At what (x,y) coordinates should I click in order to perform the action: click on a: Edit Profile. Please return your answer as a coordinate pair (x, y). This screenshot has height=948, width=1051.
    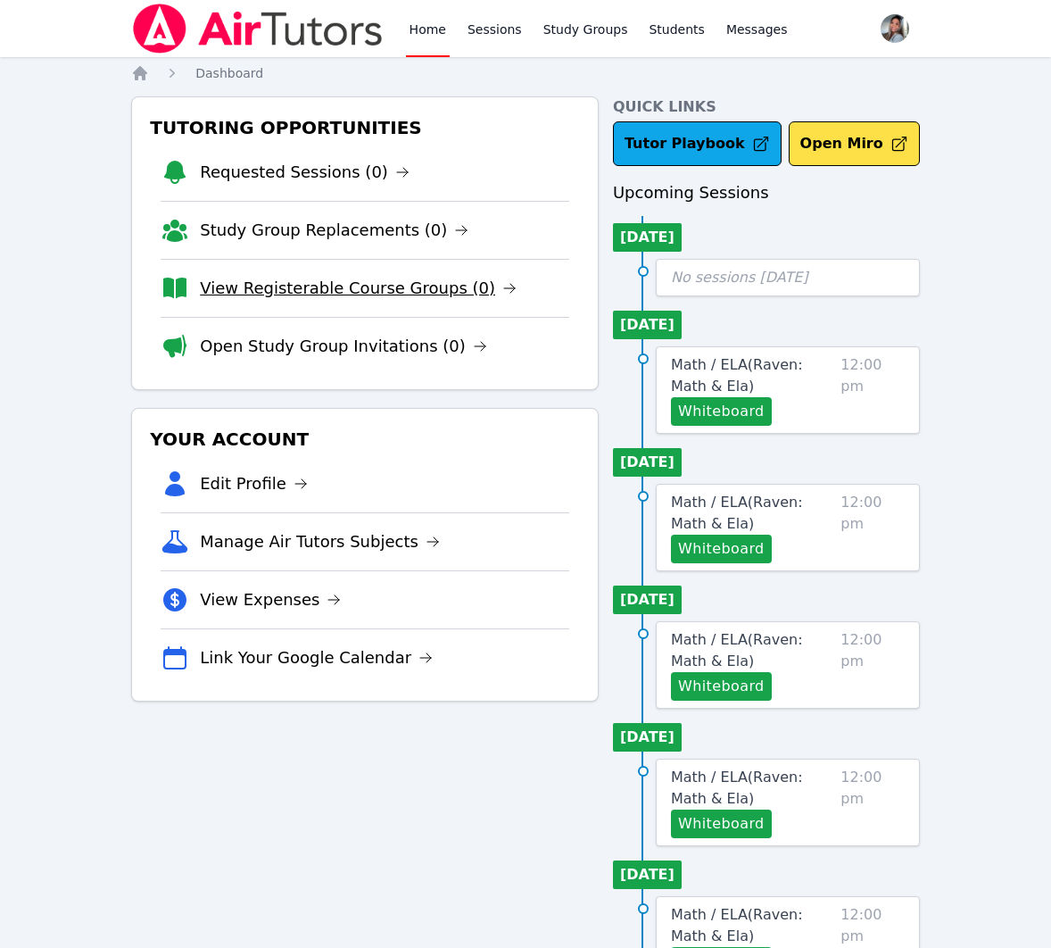
    Looking at the image, I should click on (253, 484).